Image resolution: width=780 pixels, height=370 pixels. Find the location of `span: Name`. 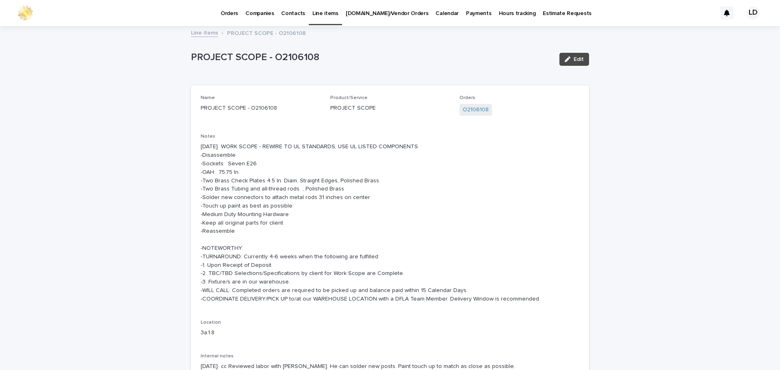

span: Name is located at coordinates (208, 98).